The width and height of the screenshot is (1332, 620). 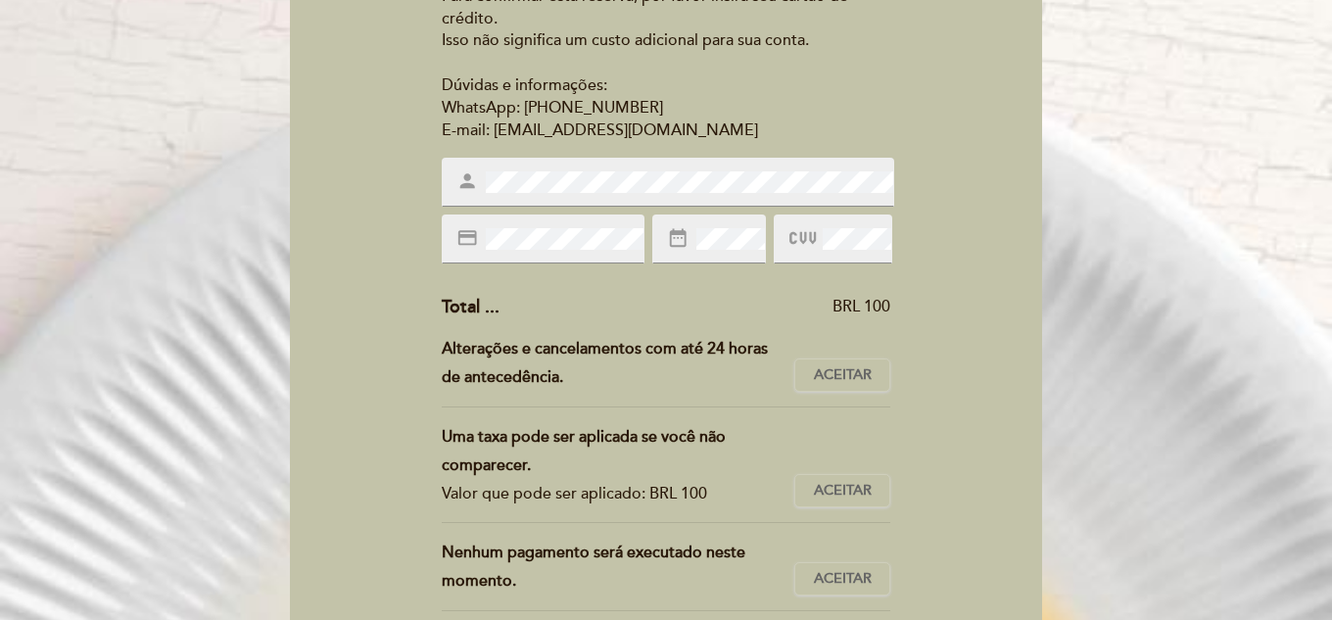 What do you see at coordinates (610, 494) in the screenshot?
I see `div: Valor que pode ser aplicado: BRL 100` at bounding box center [610, 494].